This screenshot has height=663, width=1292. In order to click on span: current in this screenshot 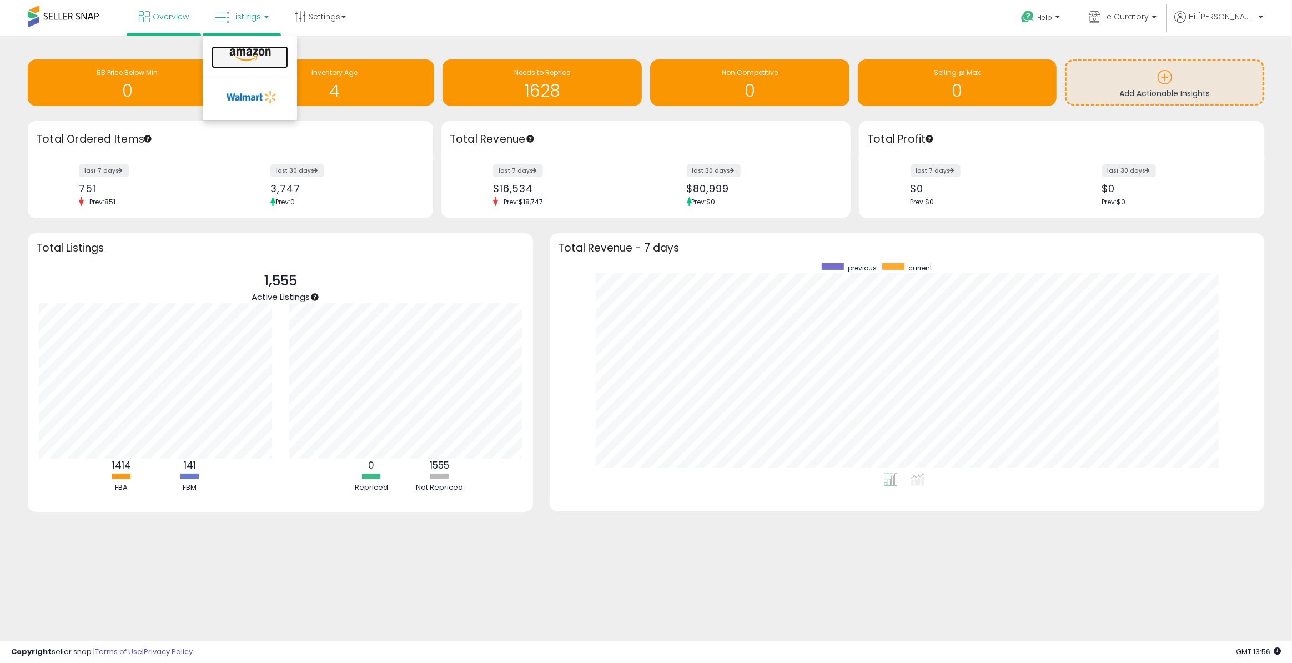, I will do `click(920, 268)`.